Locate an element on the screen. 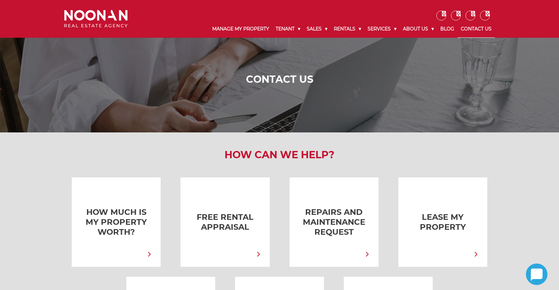 Image resolution: width=559 pixels, height=290 pixels. a: Rentals is located at coordinates (348, 29).